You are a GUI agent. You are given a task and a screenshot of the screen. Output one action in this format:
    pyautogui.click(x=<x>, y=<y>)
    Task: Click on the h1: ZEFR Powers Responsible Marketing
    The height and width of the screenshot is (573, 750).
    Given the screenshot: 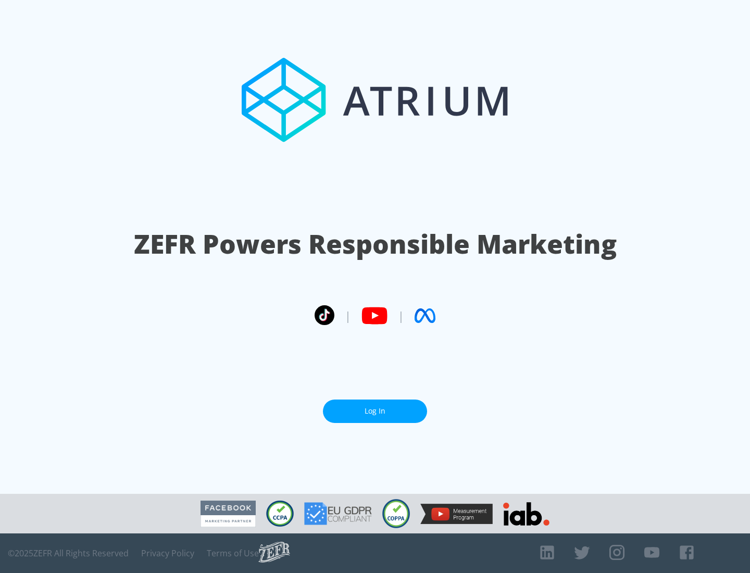 What is the action you would take?
    pyautogui.click(x=375, y=244)
    